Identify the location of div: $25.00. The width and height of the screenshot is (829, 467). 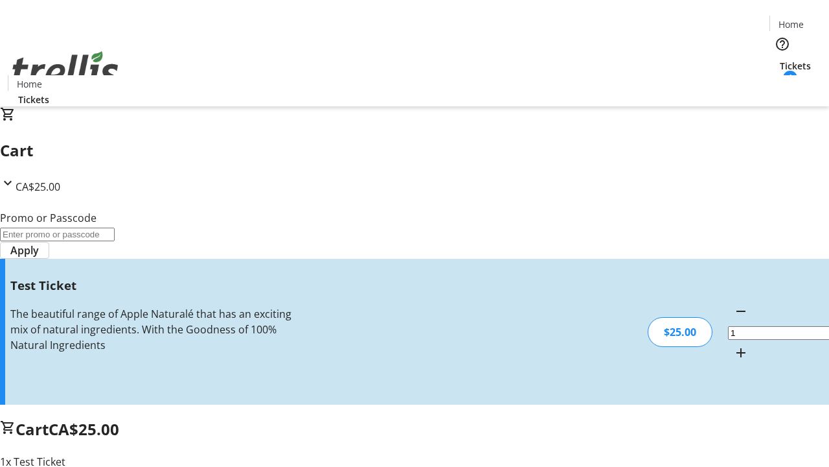
(680, 332).